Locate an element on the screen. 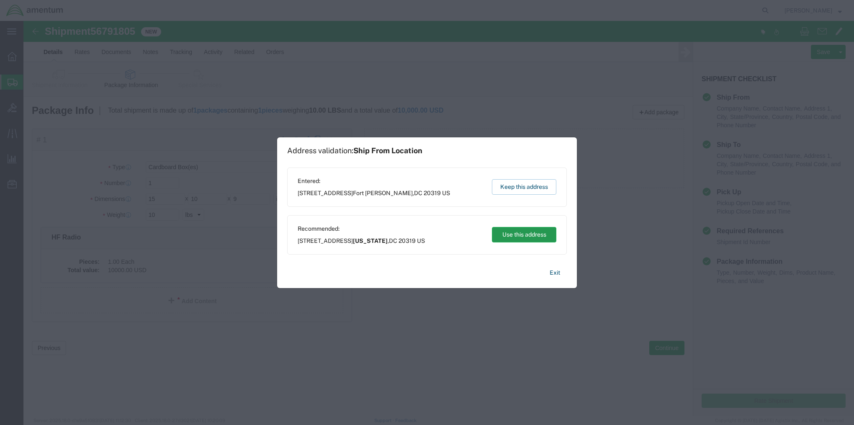 The image size is (854, 425). span: Recommended: is located at coordinates (361, 229).